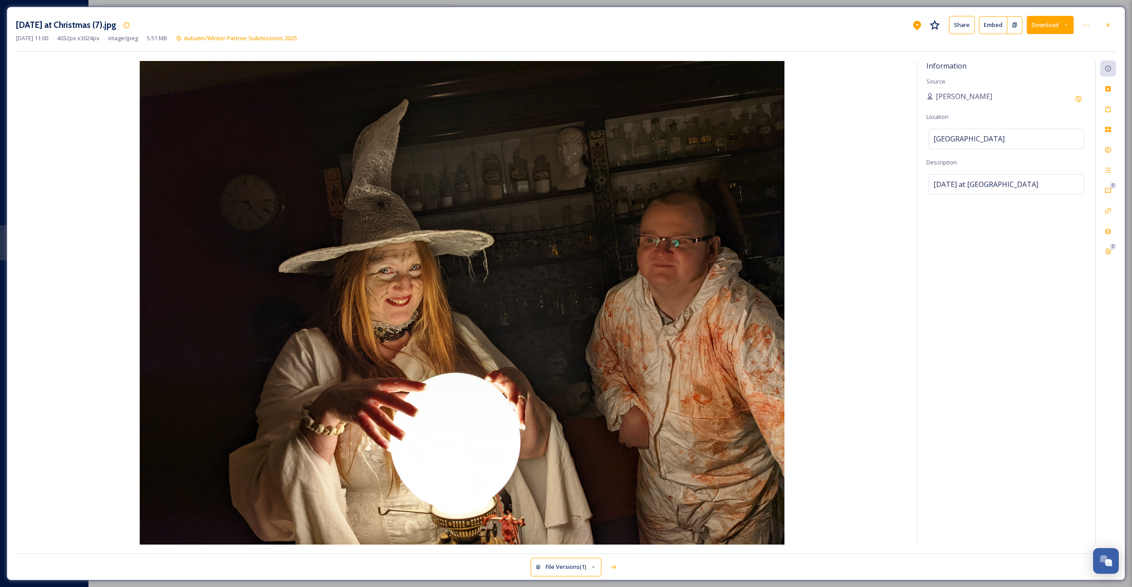 The height and width of the screenshot is (587, 1132). What do you see at coordinates (78, 38) in the screenshot?
I see `span: 4032 px x 3024 px` at bounding box center [78, 38].